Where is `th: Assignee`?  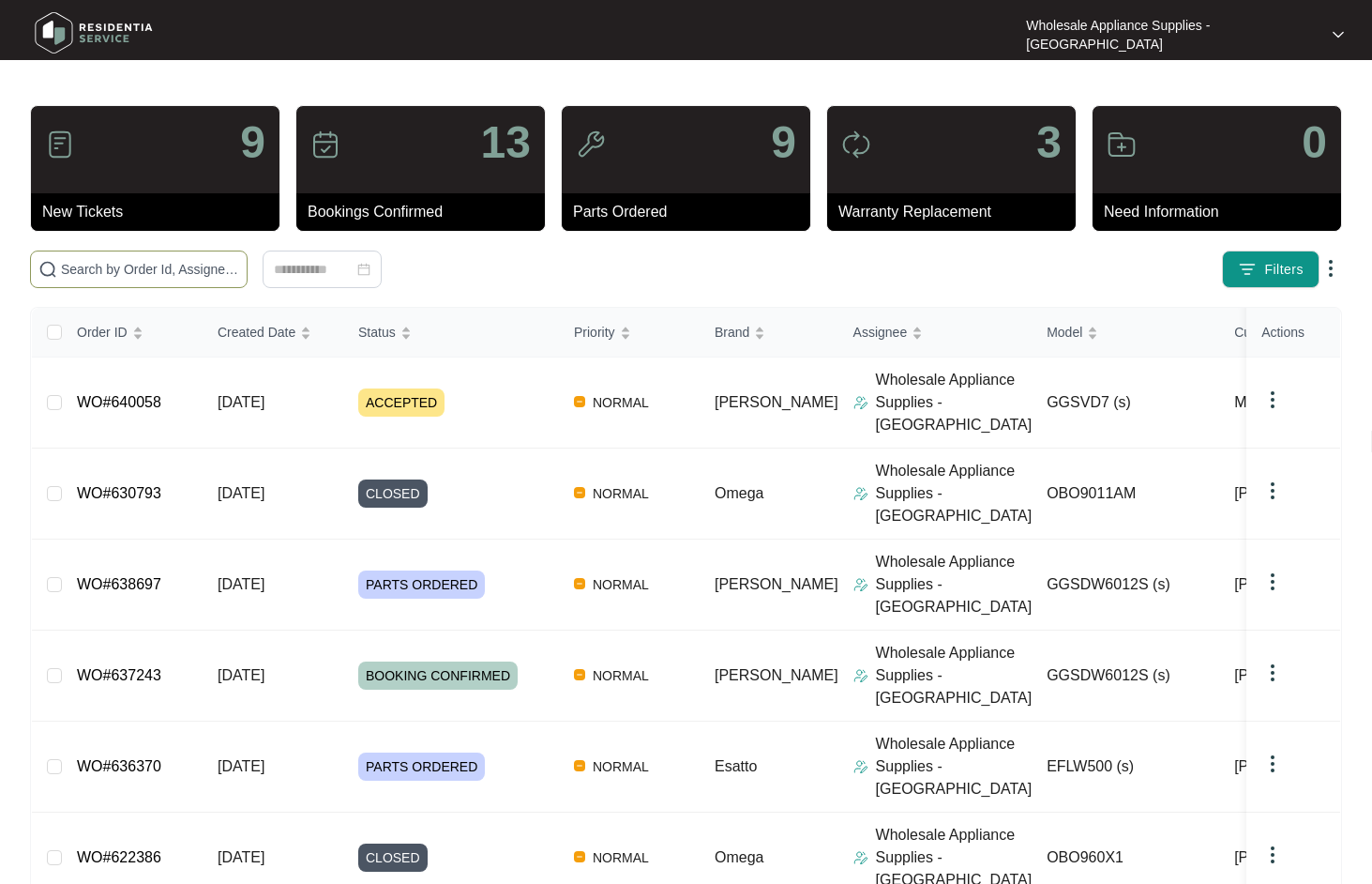 th: Assignee is located at coordinates (935, 332).